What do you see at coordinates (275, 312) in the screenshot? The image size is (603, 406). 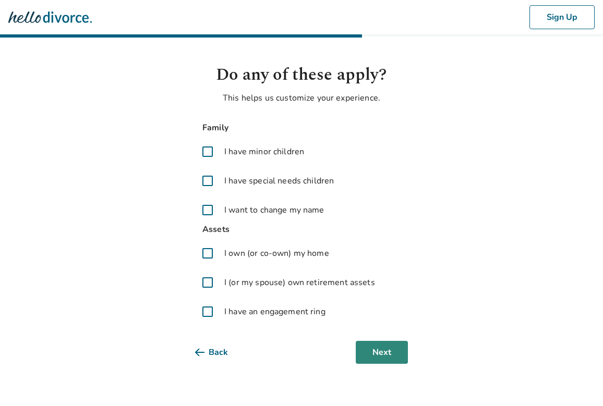 I see `span: I have an engagement ring` at bounding box center [275, 312].